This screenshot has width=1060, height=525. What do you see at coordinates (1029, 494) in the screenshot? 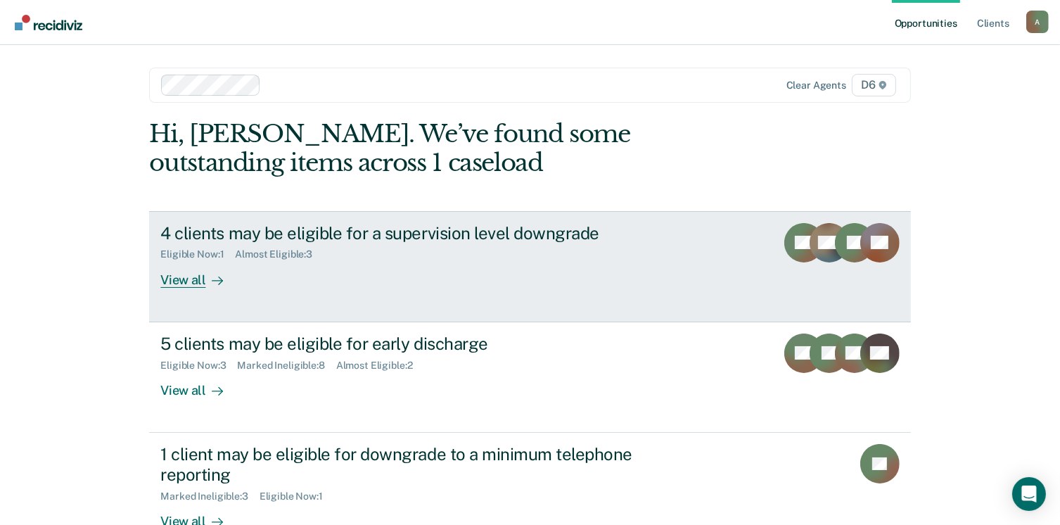
I see `div: Open Intercom Messenger` at bounding box center [1029, 494].